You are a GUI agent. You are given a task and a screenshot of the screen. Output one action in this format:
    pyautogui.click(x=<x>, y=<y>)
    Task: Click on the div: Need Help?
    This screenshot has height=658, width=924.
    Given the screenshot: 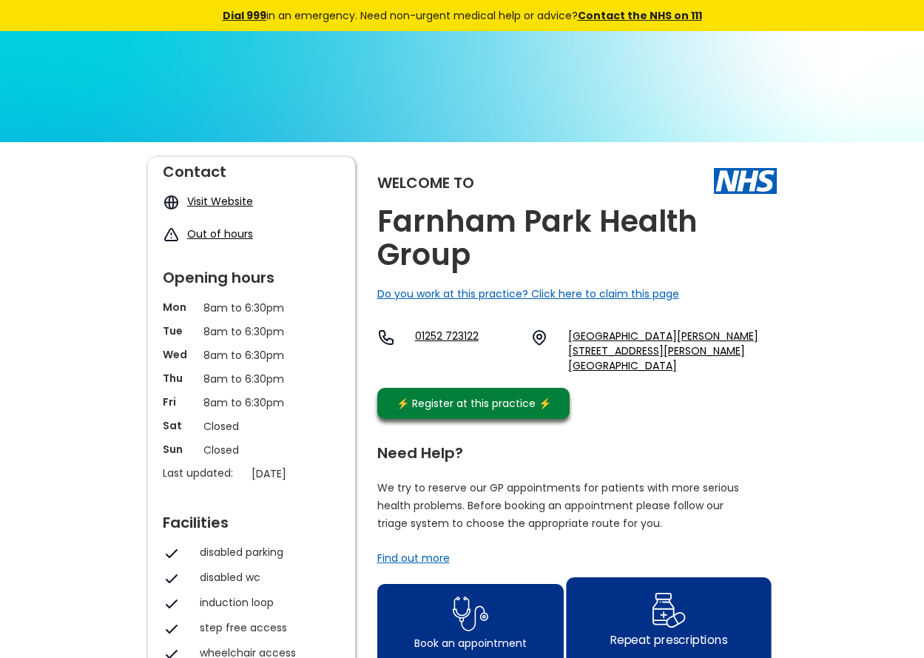 What is the action you would take?
    pyautogui.click(x=570, y=449)
    